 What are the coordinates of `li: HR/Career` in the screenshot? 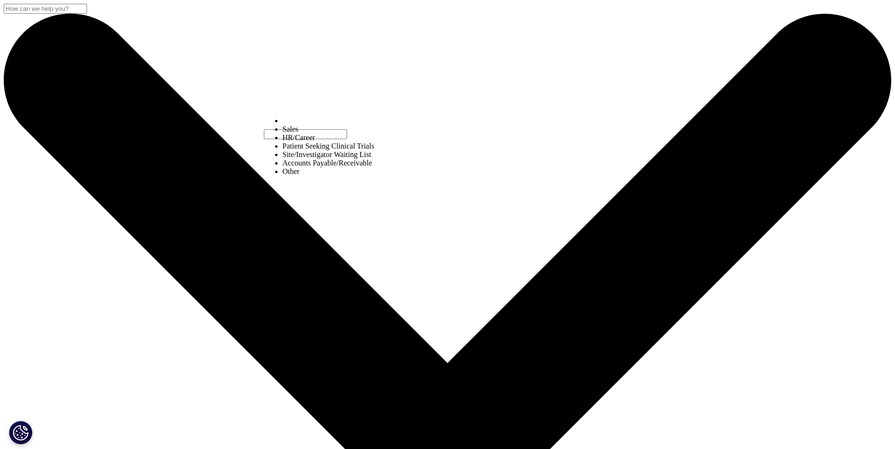 It's located at (328, 138).